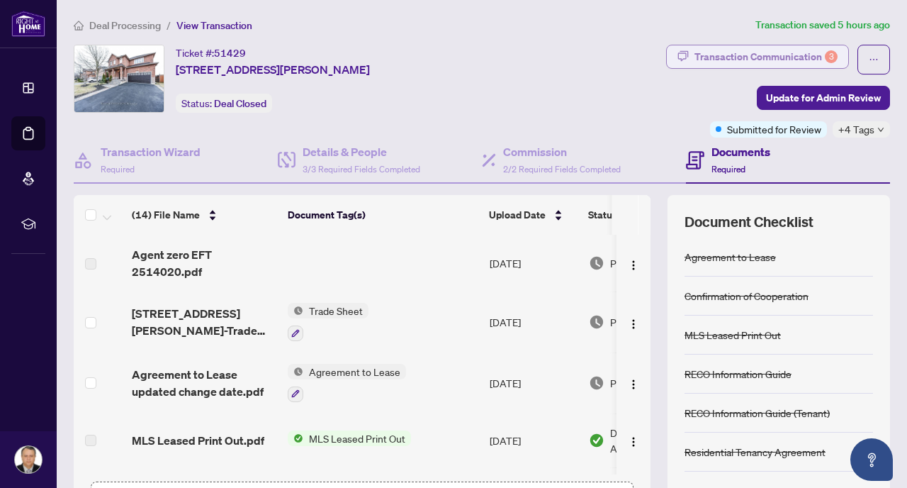 The height and width of the screenshot is (488, 907). I want to click on span: MLS Leased Print Out, so click(357, 438).